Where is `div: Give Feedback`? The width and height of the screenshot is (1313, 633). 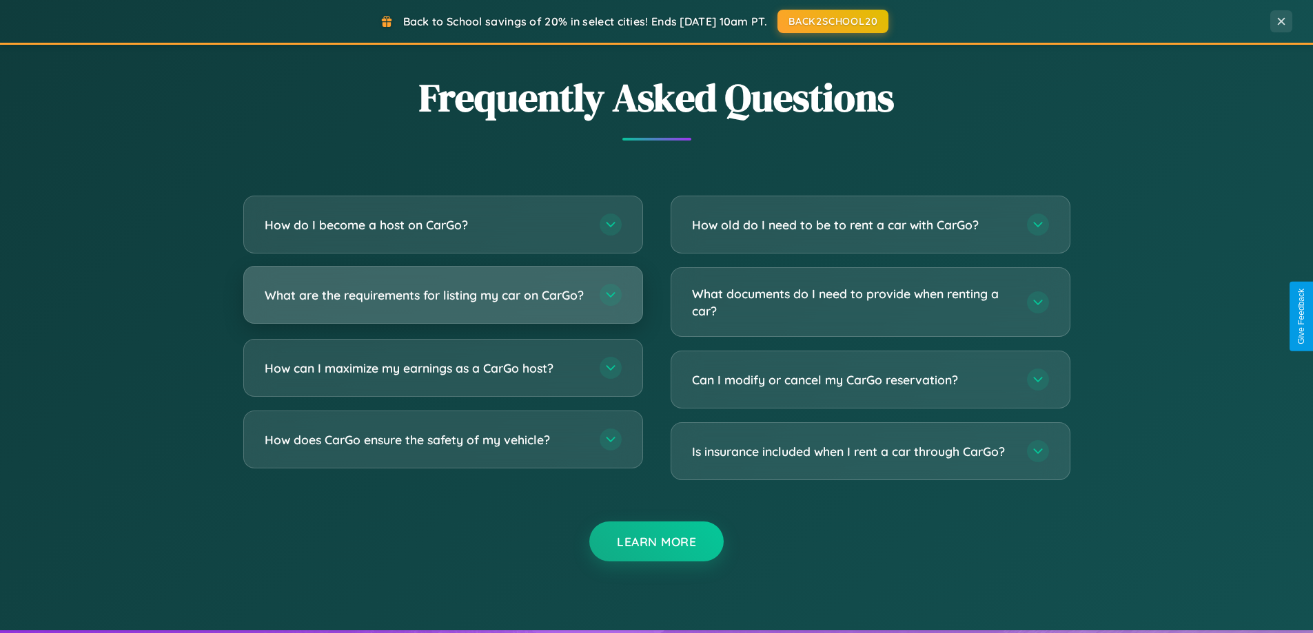 div: Give Feedback is located at coordinates (1301, 316).